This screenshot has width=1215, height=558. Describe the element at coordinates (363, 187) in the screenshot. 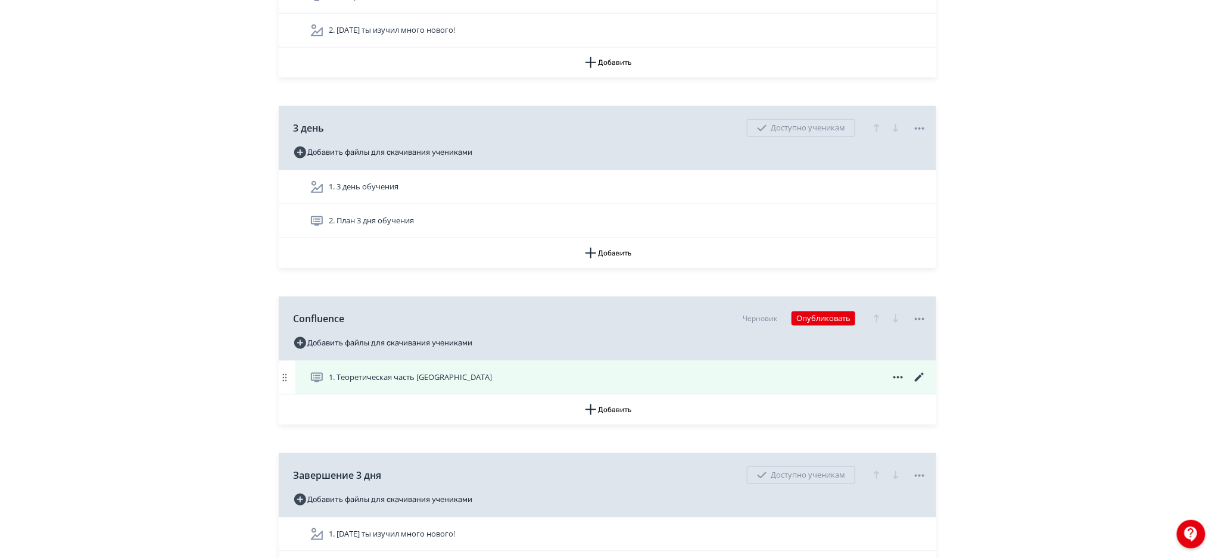

I see `span: 1. 3 день обучения` at that location.